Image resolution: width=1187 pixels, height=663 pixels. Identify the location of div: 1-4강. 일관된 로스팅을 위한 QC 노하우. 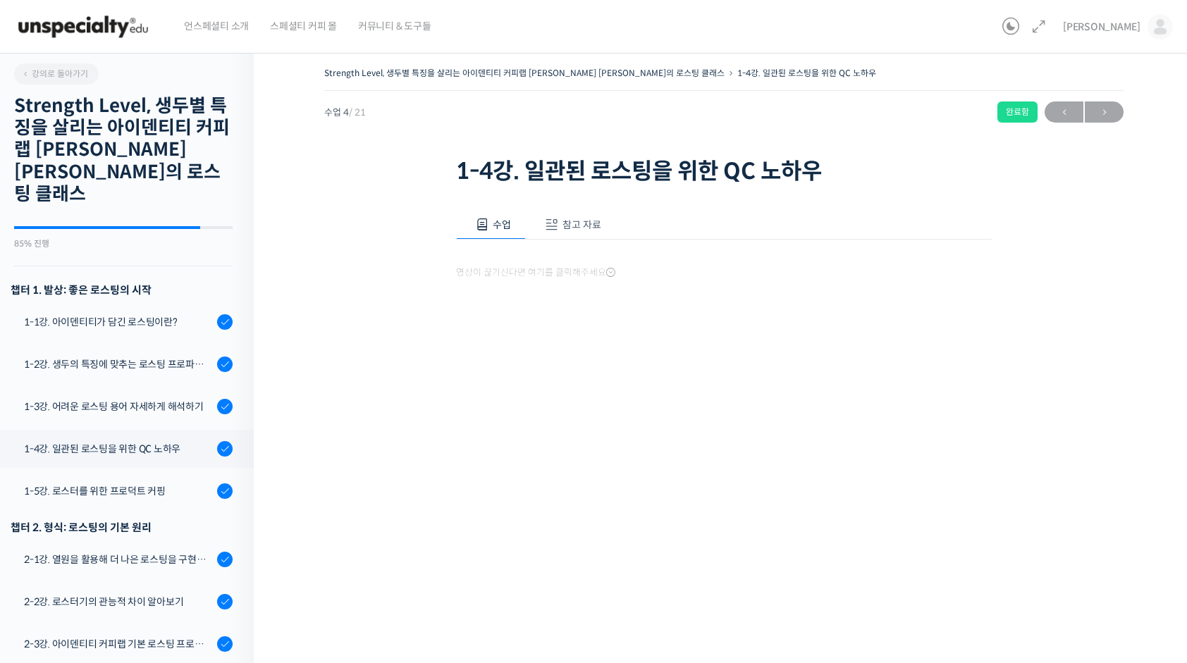
(118, 449).